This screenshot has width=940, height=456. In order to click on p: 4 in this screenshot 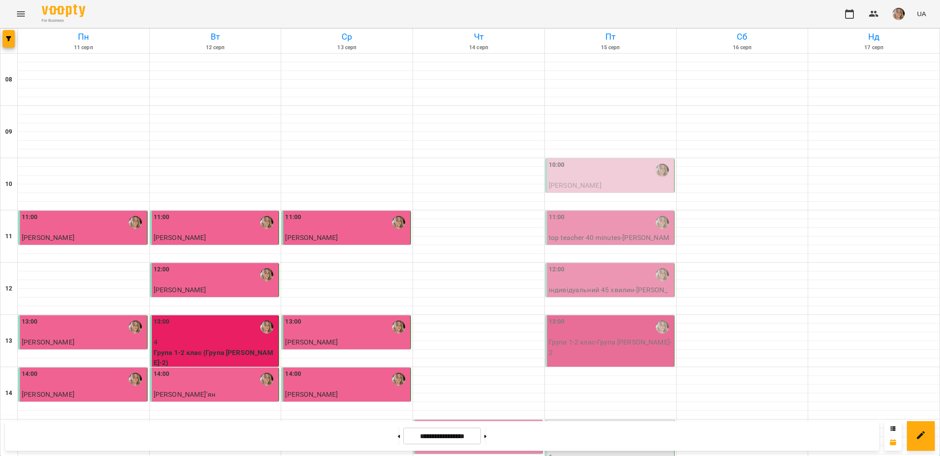, I will do `click(215, 342)`.